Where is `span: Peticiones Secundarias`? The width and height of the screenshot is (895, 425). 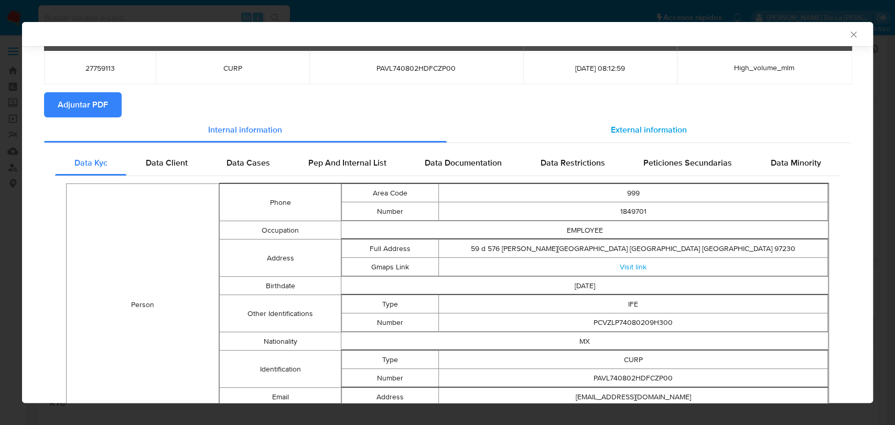
span: Peticiones Secundarias is located at coordinates (687, 163).